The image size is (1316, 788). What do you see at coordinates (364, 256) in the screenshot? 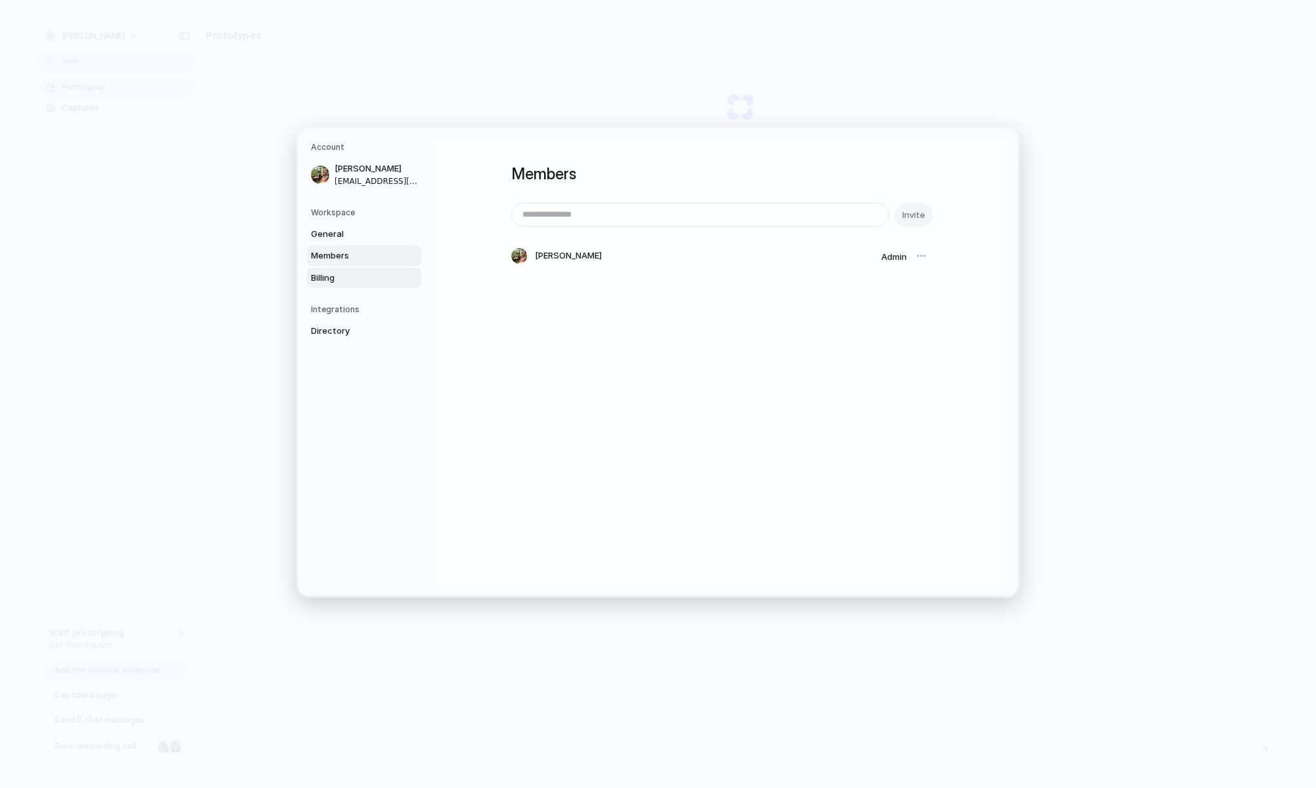
I see `a: Members` at bounding box center [364, 256].